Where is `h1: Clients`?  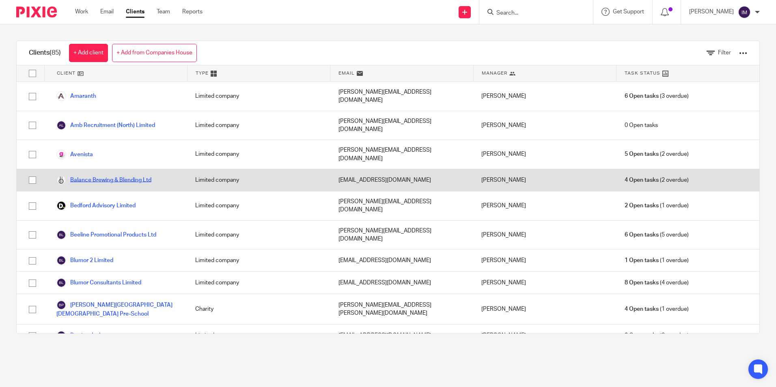
h1: Clients is located at coordinates (45, 53).